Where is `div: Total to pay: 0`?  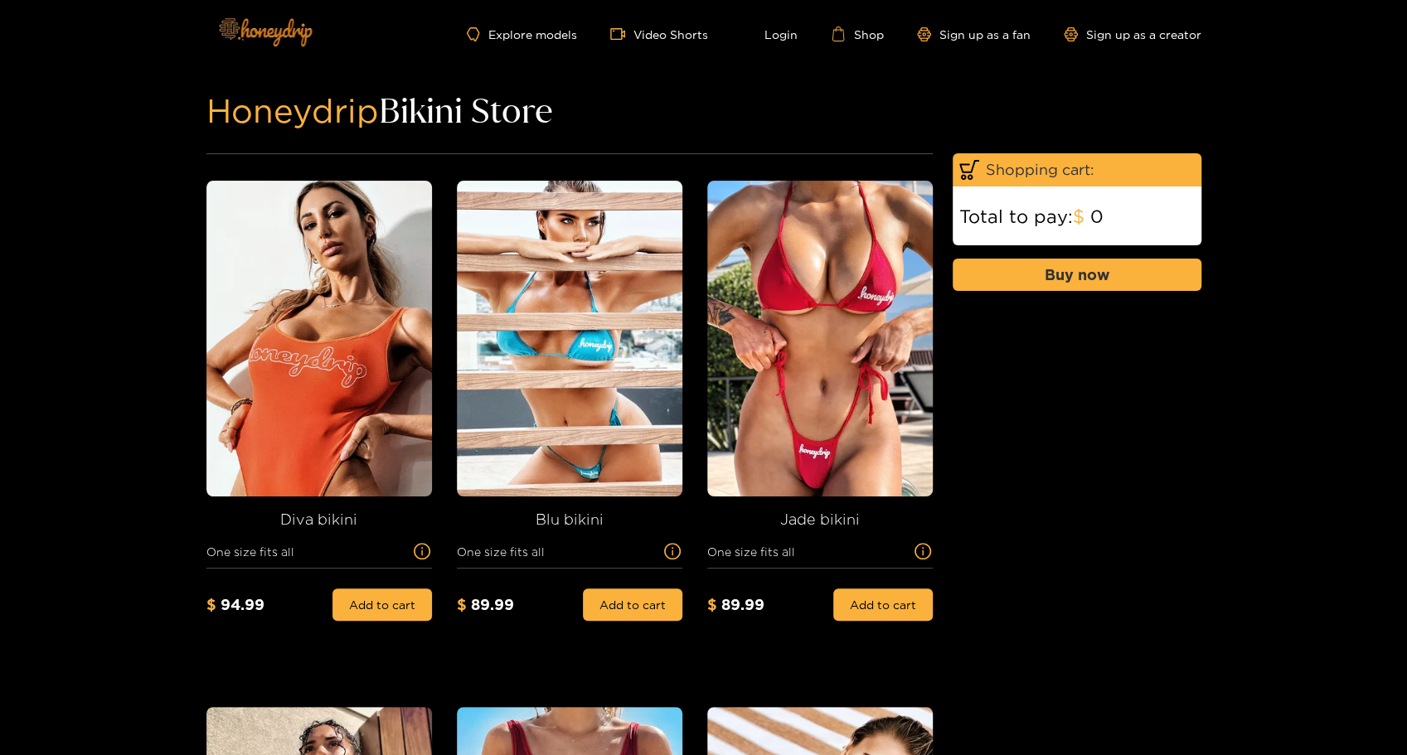
div: Total to pay: 0 is located at coordinates (1077, 216).